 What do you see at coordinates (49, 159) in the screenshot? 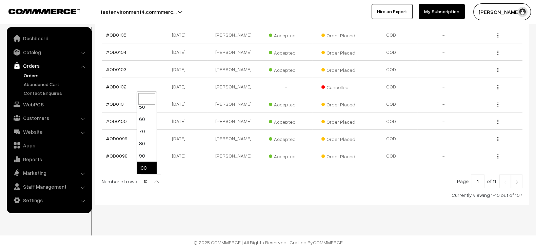
I see `a: Reports` at bounding box center [49, 159].